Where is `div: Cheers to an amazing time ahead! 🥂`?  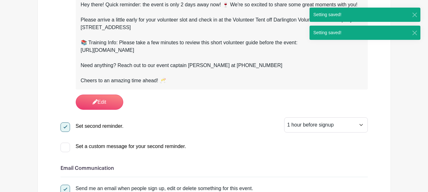
div: Cheers to an amazing time ahead! 🥂 is located at coordinates (222, 81).